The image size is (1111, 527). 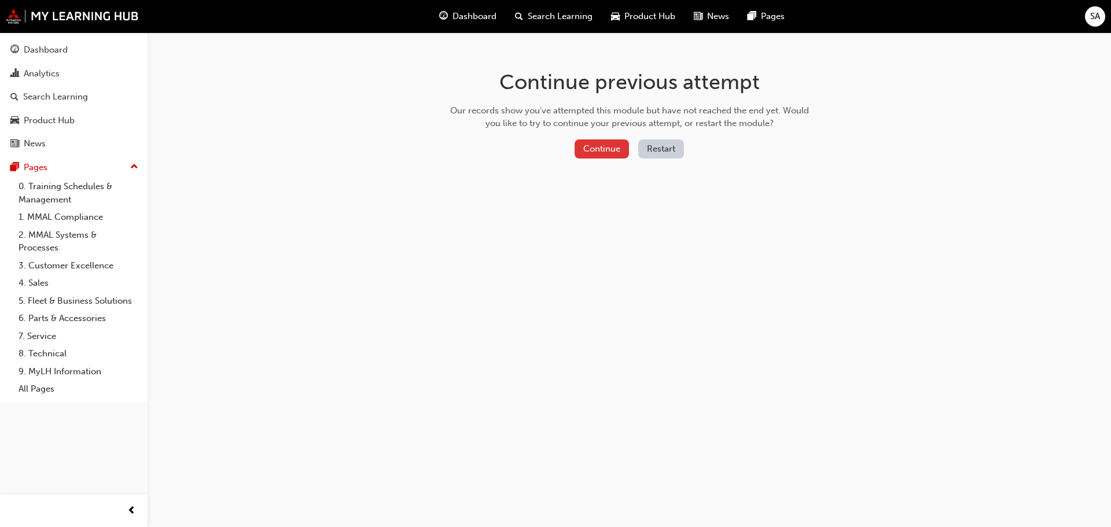 What do you see at coordinates (35, 167) in the screenshot?
I see `div: Pages` at bounding box center [35, 167].